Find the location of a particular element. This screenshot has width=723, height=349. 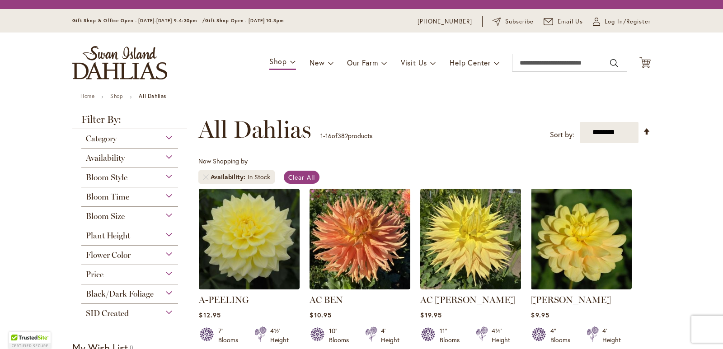

img: AHOY MATEY is located at coordinates (581, 239).